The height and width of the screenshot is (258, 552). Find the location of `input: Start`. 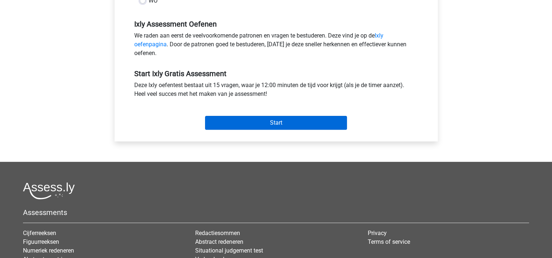

input: Start is located at coordinates (276, 123).